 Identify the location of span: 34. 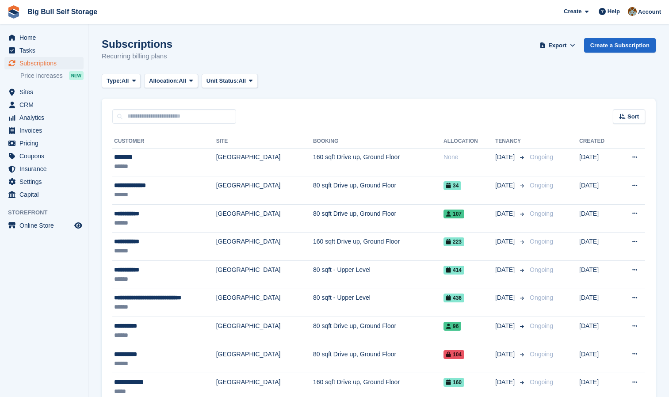
(452, 186).